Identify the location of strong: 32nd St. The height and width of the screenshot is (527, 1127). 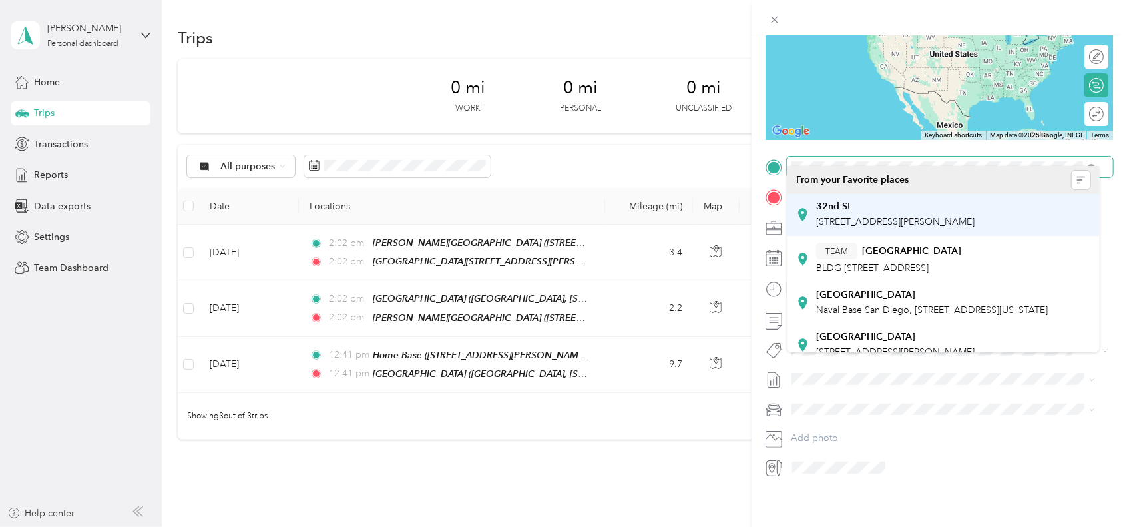
(834, 206).